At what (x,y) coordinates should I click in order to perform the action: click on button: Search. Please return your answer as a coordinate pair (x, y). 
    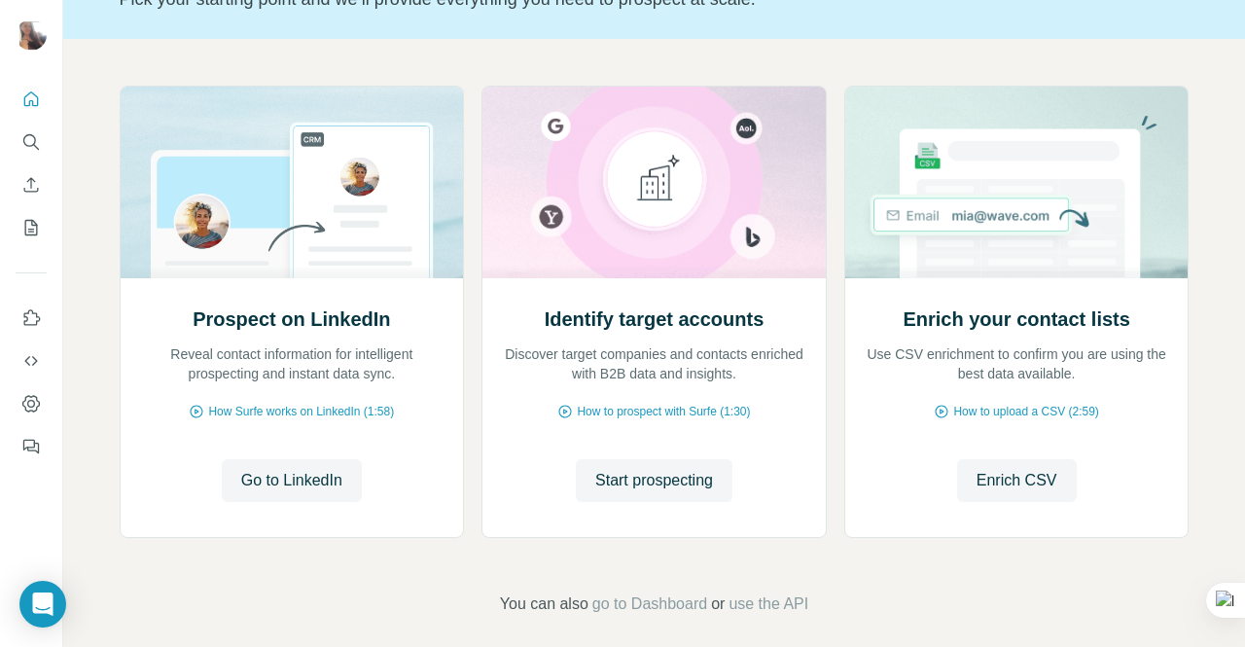
    Looking at the image, I should click on (31, 142).